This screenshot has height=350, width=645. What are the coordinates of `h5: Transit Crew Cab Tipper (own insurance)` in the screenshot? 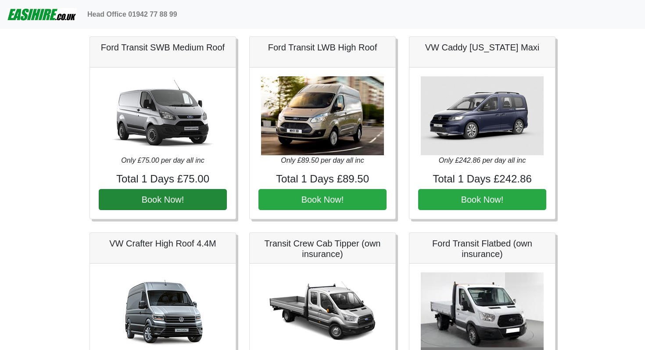 It's located at (323, 249).